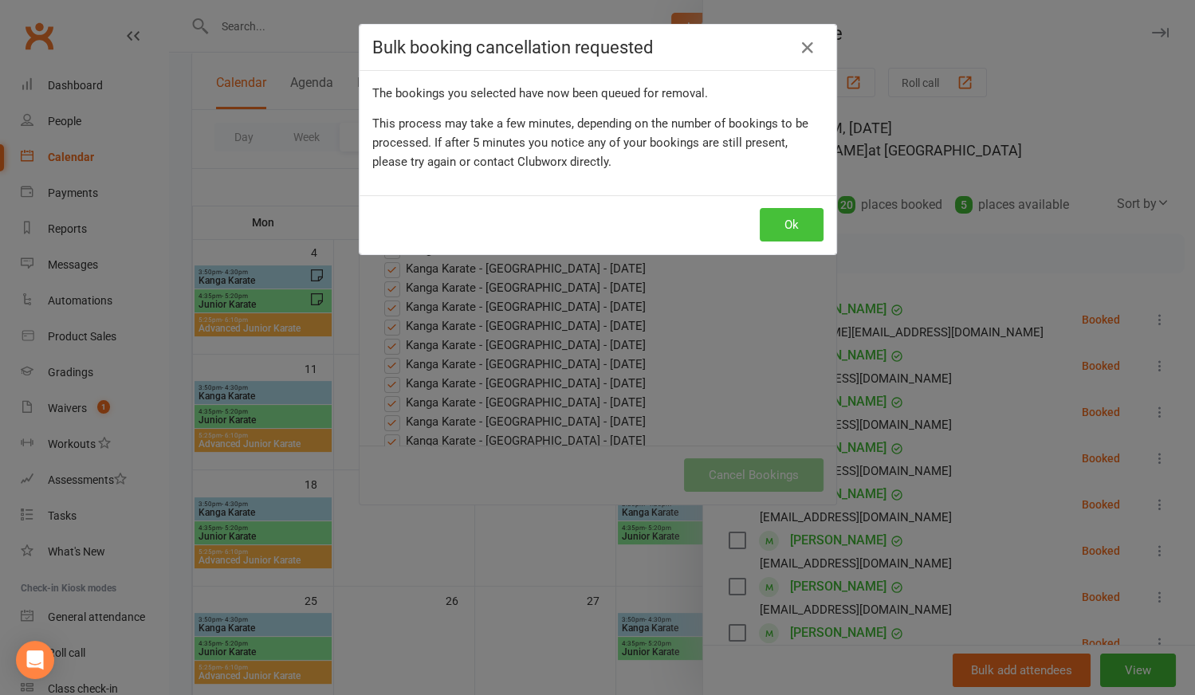  I want to click on div: This process may take a few minutes, depending on the number of bookings to be processed. If afte..., so click(598, 143).